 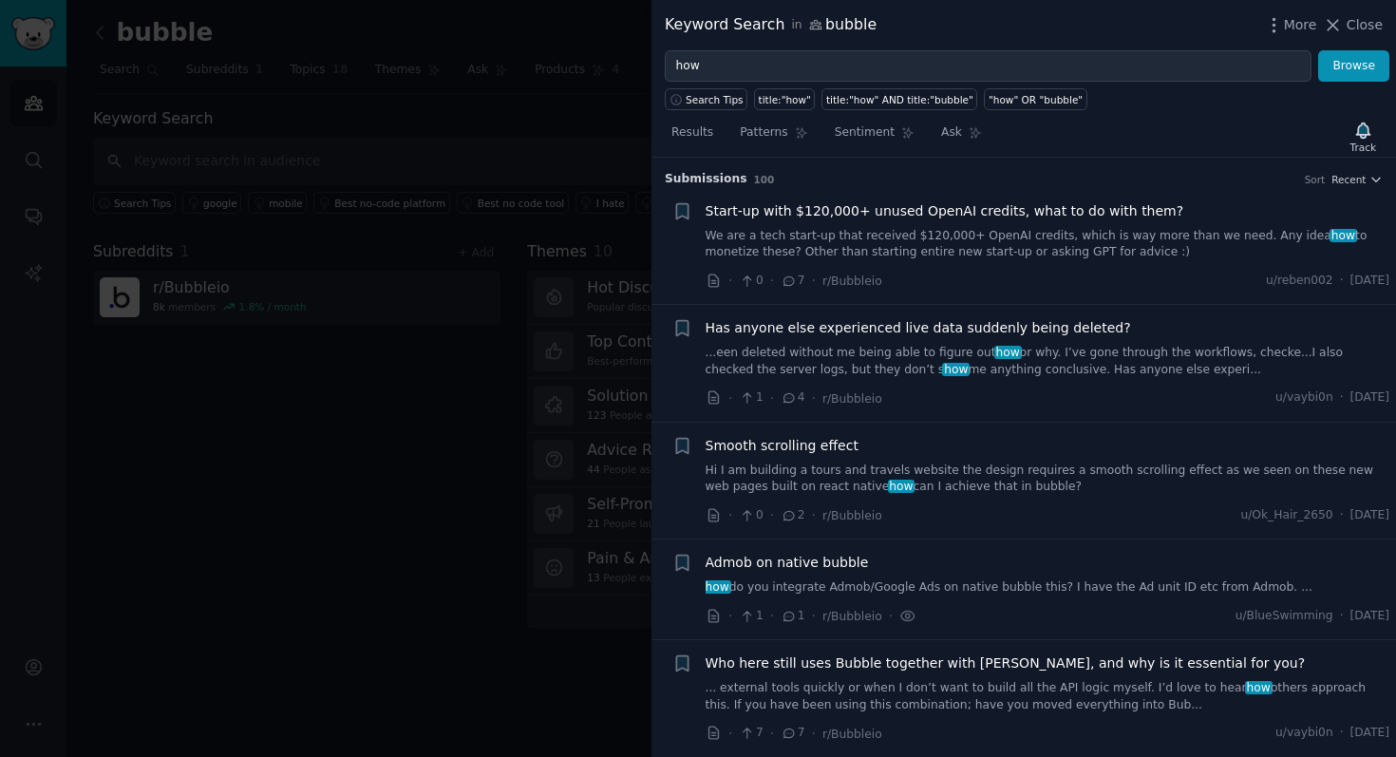 I want to click on a: ...een deleted without me being able to figure outhowor why. I’ve gone through the workflows, che..., so click(x=1048, y=361).